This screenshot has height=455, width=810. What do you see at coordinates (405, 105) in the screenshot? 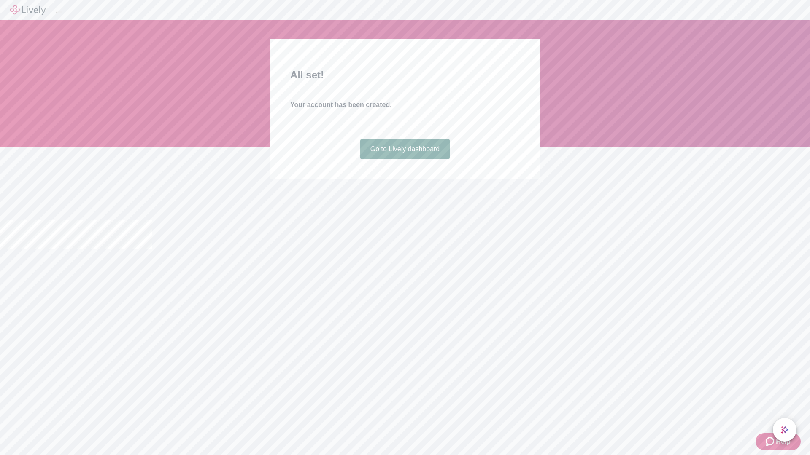
I see `h4: Your account has been created.` at bounding box center [405, 105].